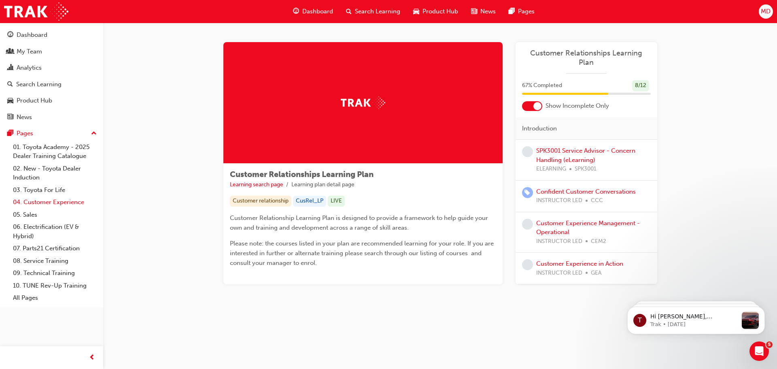 This screenshot has height=369, width=777. Describe the element at coordinates (92, 358) in the screenshot. I see `span: prev-icon` at that location.